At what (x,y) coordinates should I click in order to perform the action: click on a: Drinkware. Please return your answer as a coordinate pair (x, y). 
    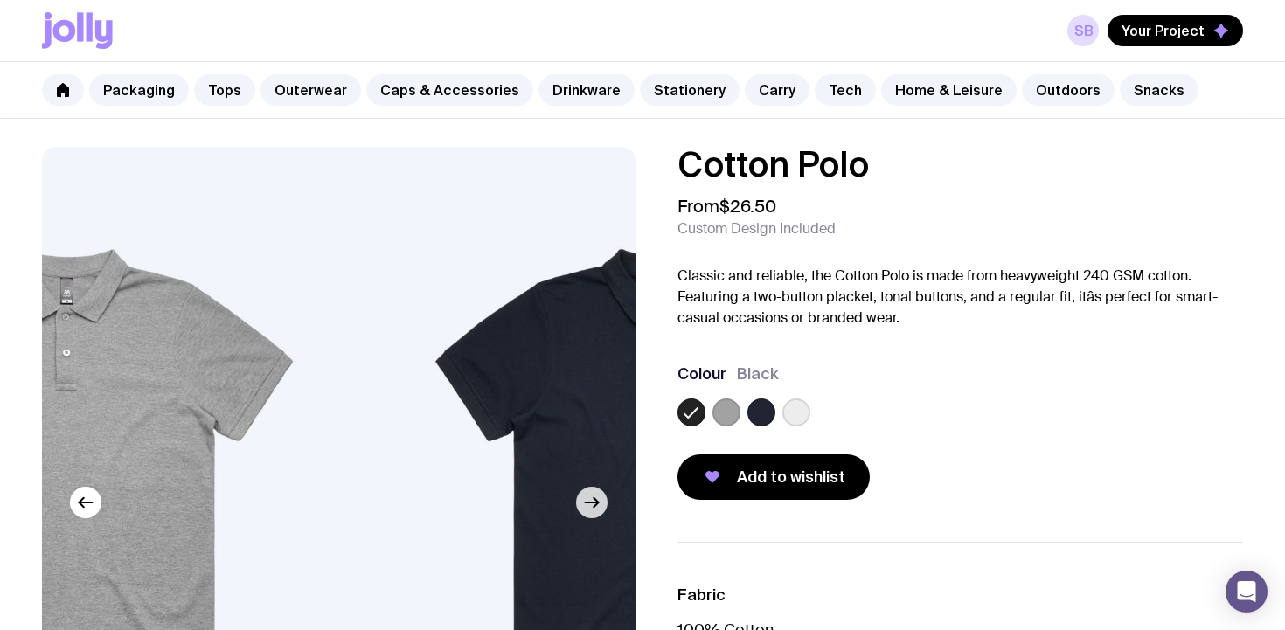
    Looking at the image, I should click on (586, 90).